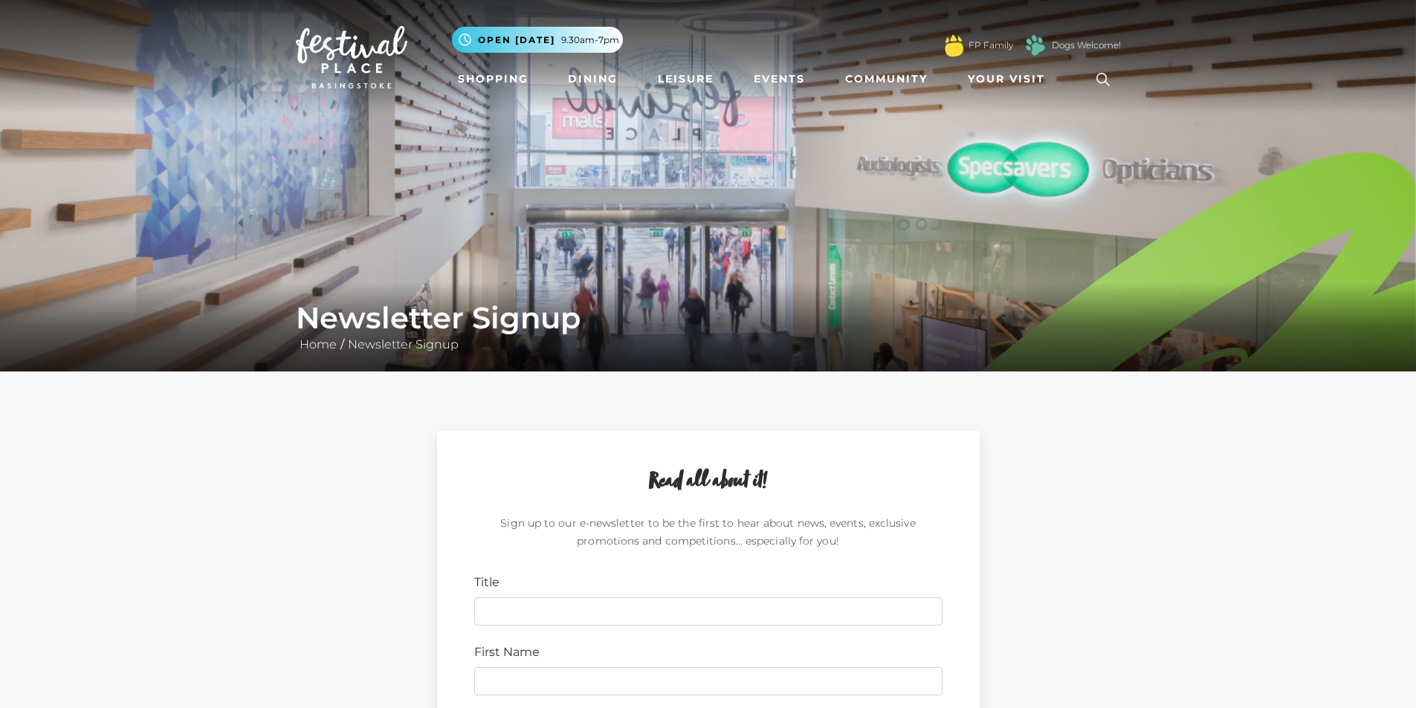 The width and height of the screenshot is (1416, 708). What do you see at coordinates (1006, 79) in the screenshot?
I see `span: Your Visit` at bounding box center [1006, 79].